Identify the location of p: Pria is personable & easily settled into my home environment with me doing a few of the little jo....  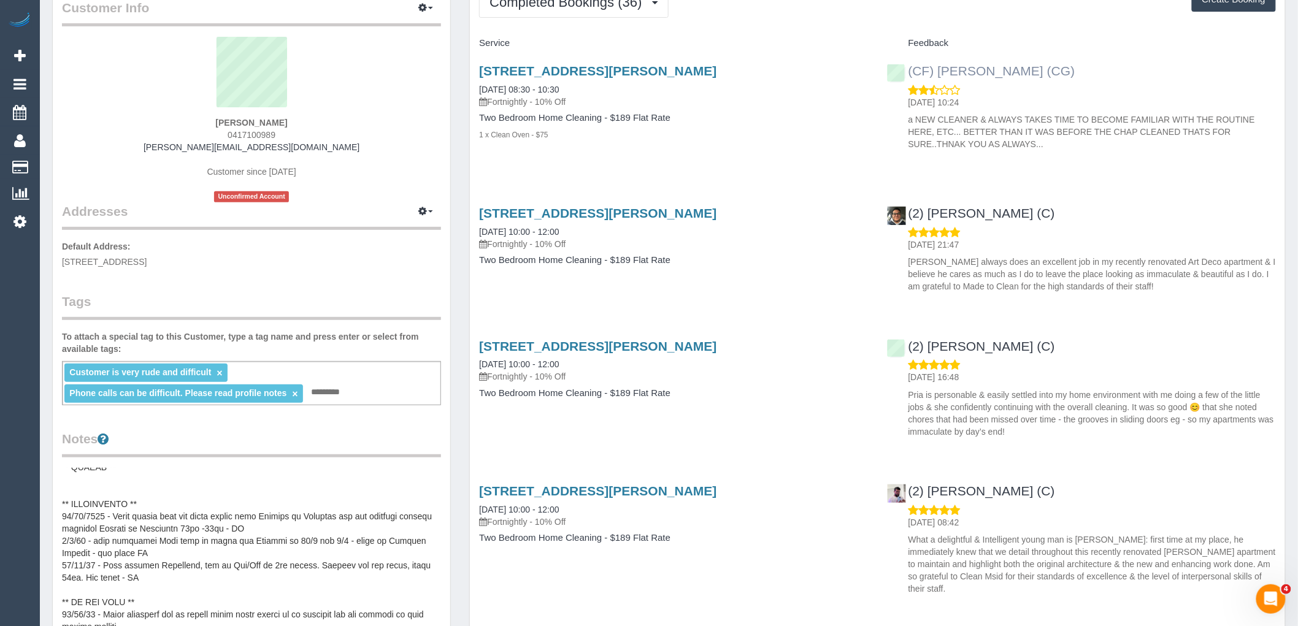
(1092, 413).